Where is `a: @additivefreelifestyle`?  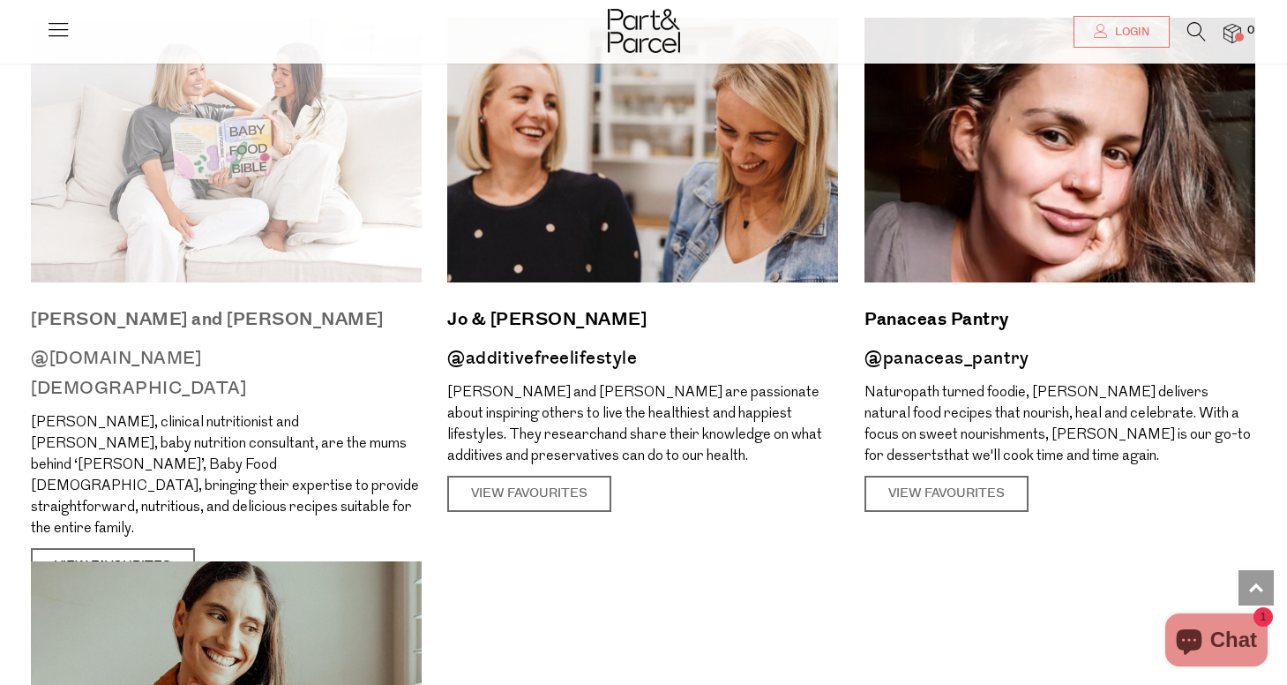 a: @additivefreelifestyle is located at coordinates (542, 358).